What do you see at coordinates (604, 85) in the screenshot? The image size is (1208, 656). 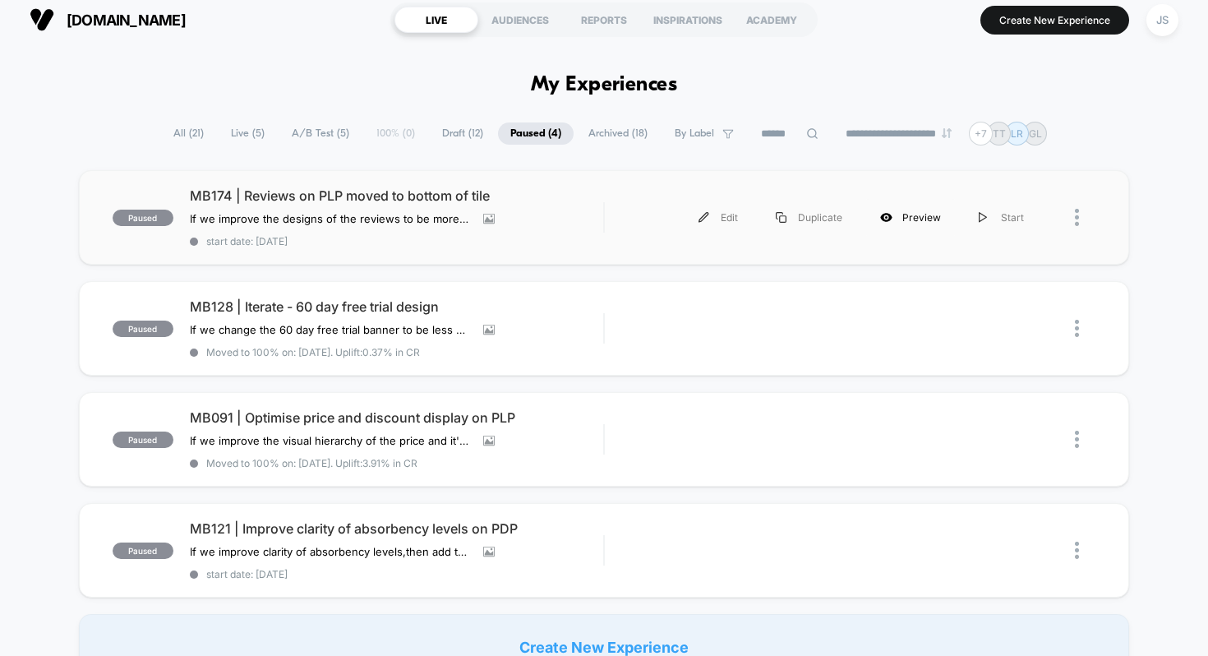 I see `h1: My Experiences` at bounding box center [604, 85].